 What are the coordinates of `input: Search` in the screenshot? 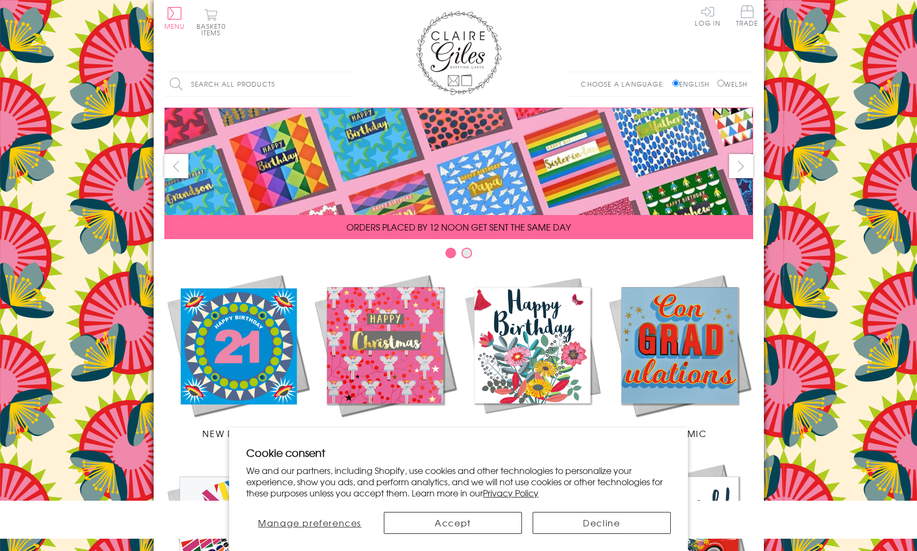 It's located at (346, 84).